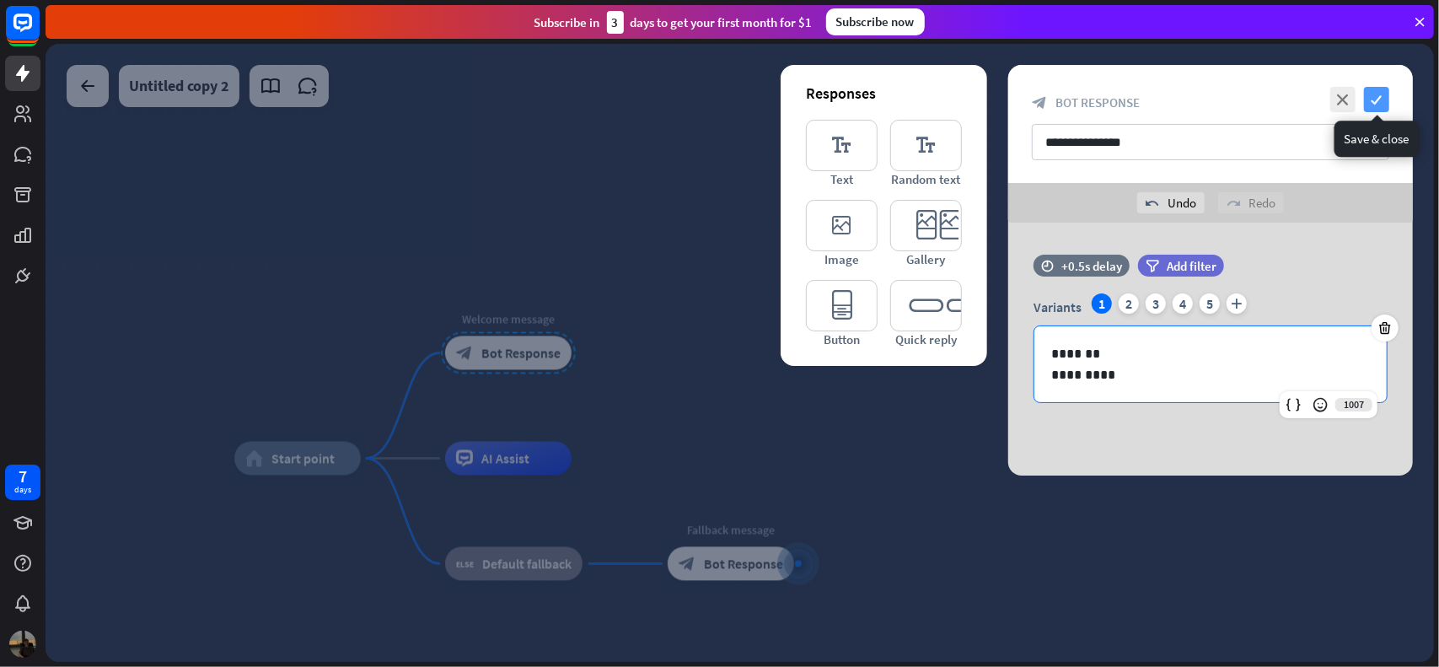  Describe the element at coordinates (1097, 102) in the screenshot. I see `span: Bot Response` at that location.